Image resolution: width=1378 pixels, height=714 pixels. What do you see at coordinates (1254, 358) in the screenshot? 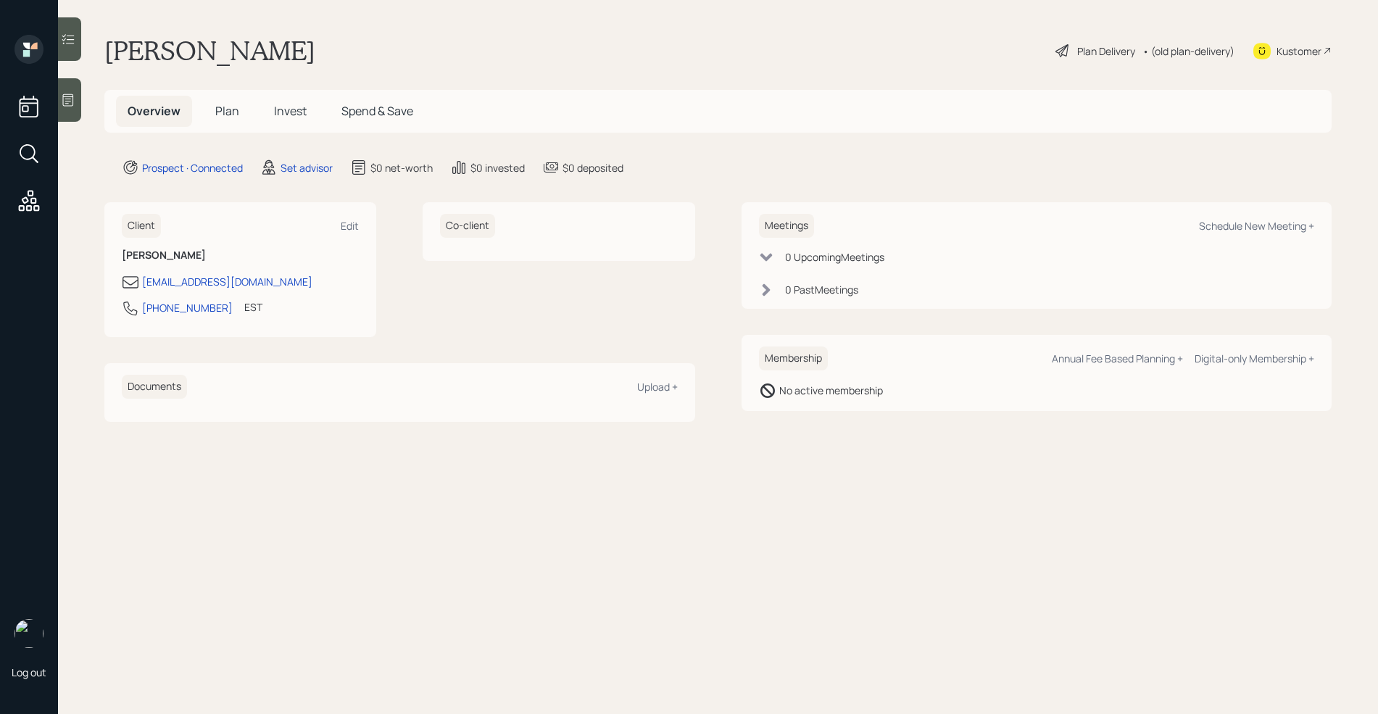
I see `div: Digital-only Membership +` at bounding box center [1254, 358].